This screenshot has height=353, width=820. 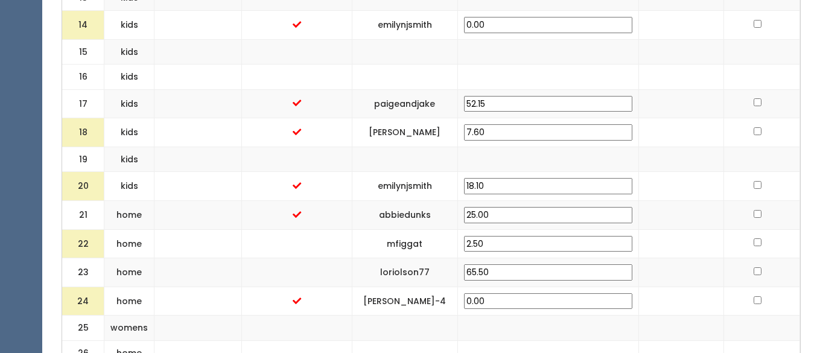 What do you see at coordinates (83, 244) in the screenshot?
I see `td: 22` at bounding box center [83, 244].